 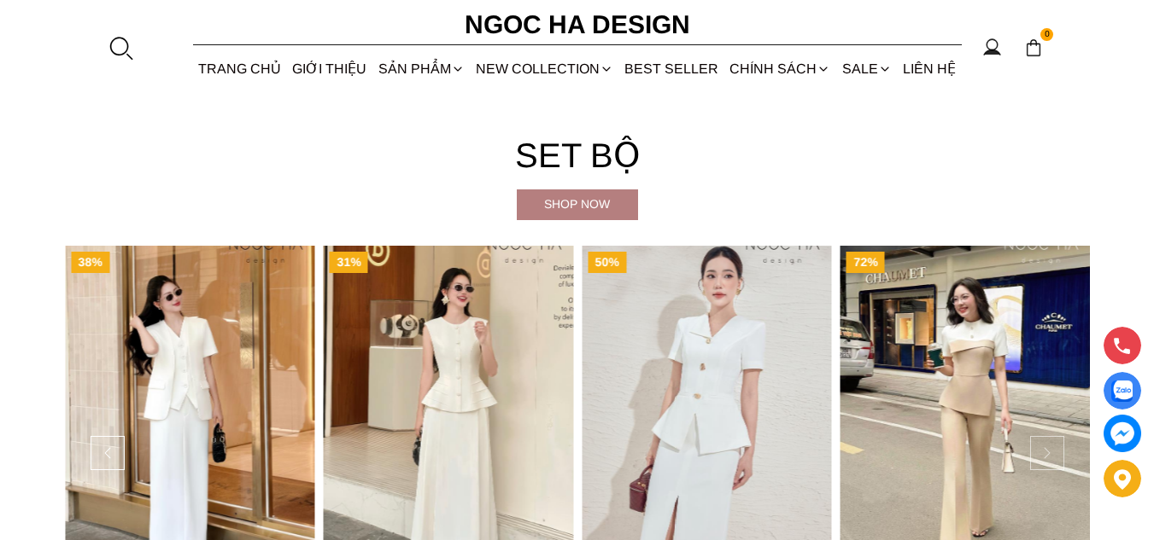 What do you see at coordinates (1121, 391) in the screenshot?
I see `img: Display image` at bounding box center [1121, 391].